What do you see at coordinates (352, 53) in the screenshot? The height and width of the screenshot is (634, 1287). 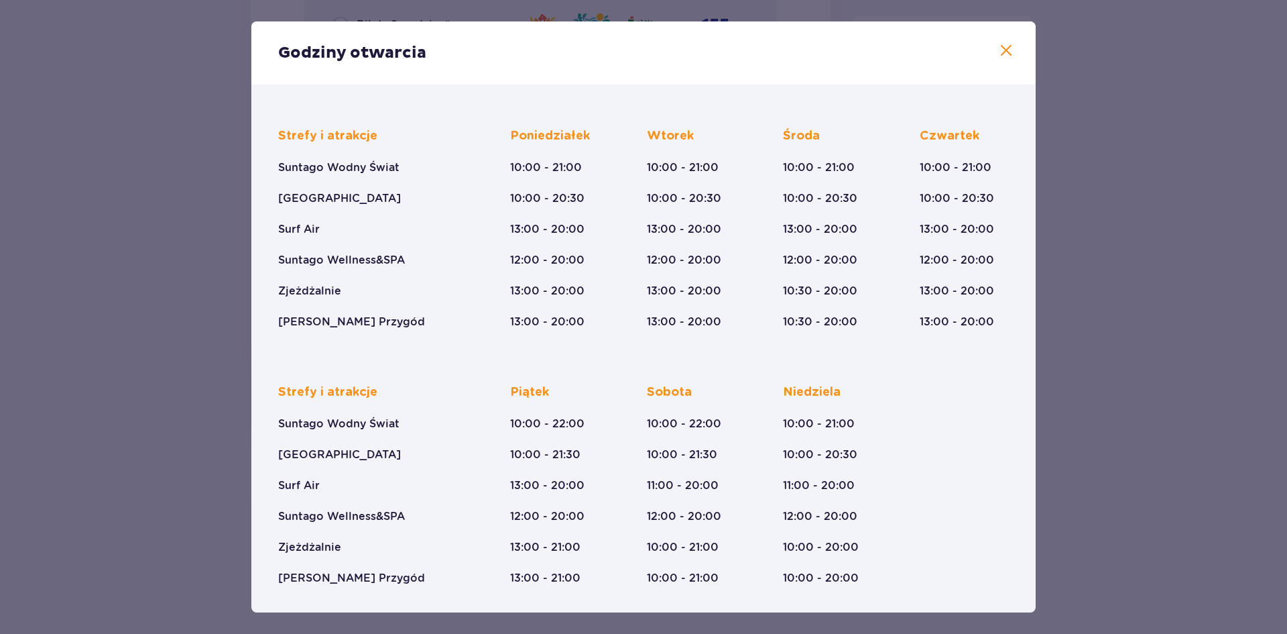 I see `p: Godziny otwarcia` at bounding box center [352, 53].